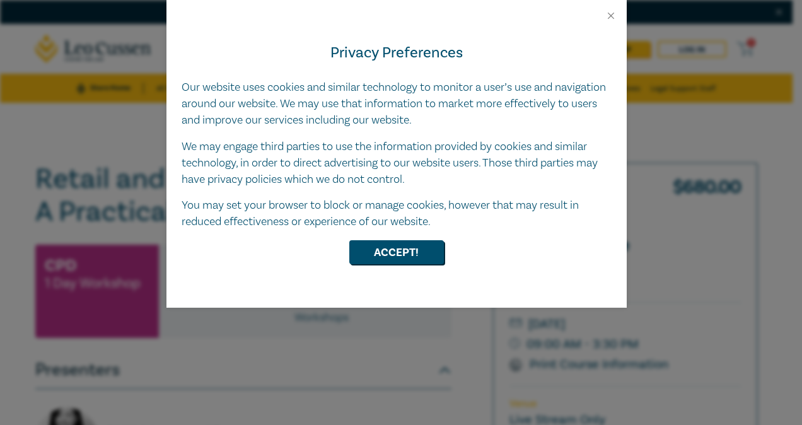 Image resolution: width=802 pixels, height=425 pixels. What do you see at coordinates (611, 16) in the screenshot?
I see `button: Close` at bounding box center [611, 16].